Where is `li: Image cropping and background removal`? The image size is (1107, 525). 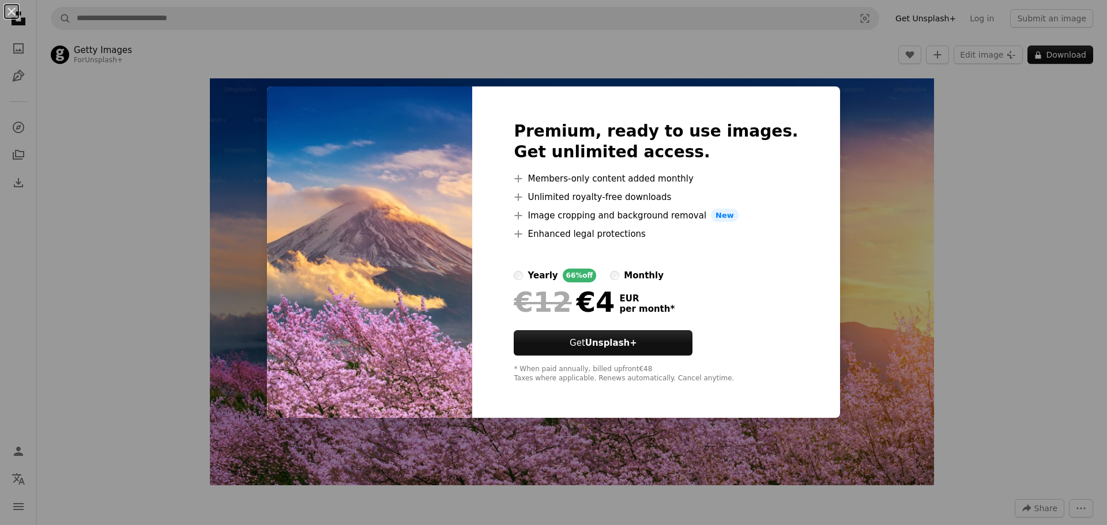 li: Image cropping and background removal is located at coordinates (656, 216).